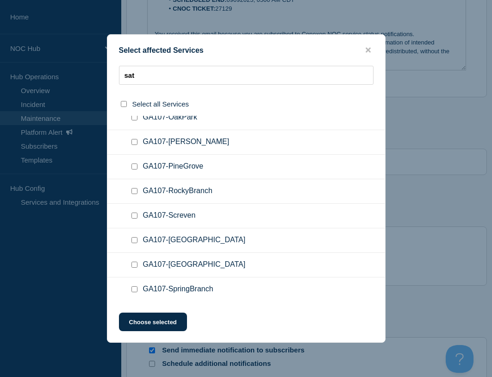  I want to click on input: GA107-SpringBranch checkbox, so click(134, 289).